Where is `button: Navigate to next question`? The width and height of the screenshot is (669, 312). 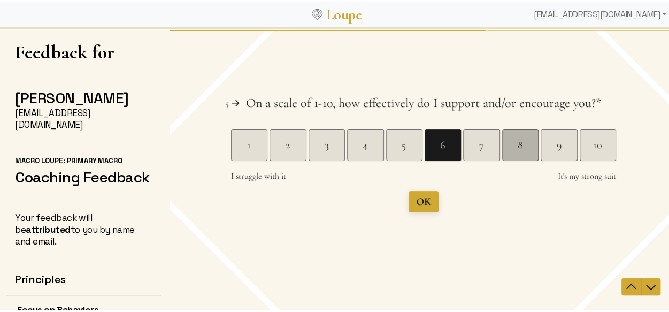 button: Navigate to next question is located at coordinates (481, 258).